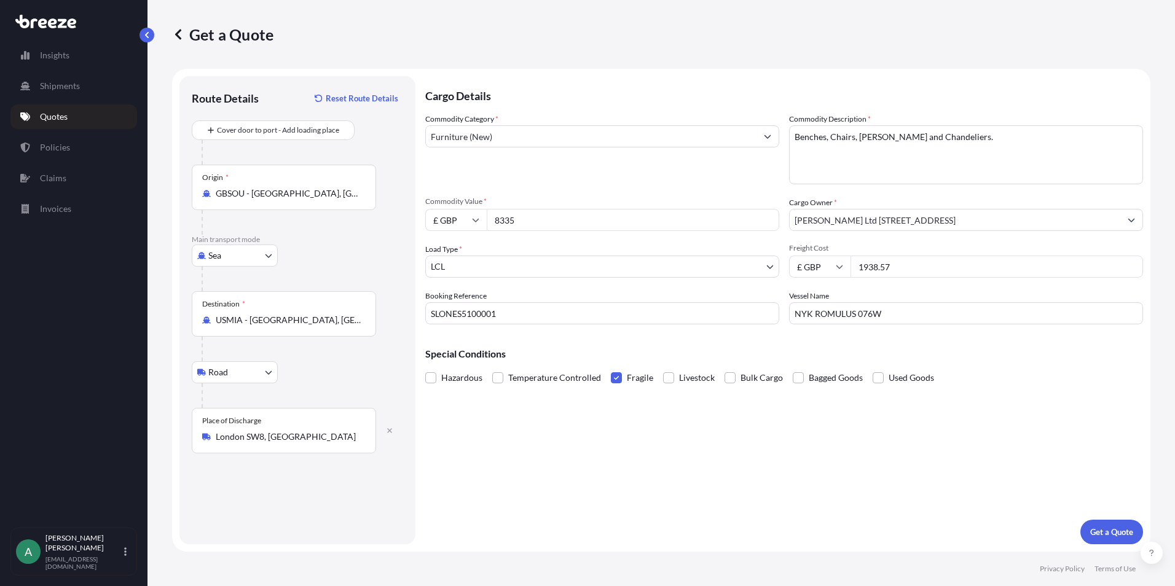  What do you see at coordinates (74, 117) in the screenshot?
I see `a: Quotes` at bounding box center [74, 117].